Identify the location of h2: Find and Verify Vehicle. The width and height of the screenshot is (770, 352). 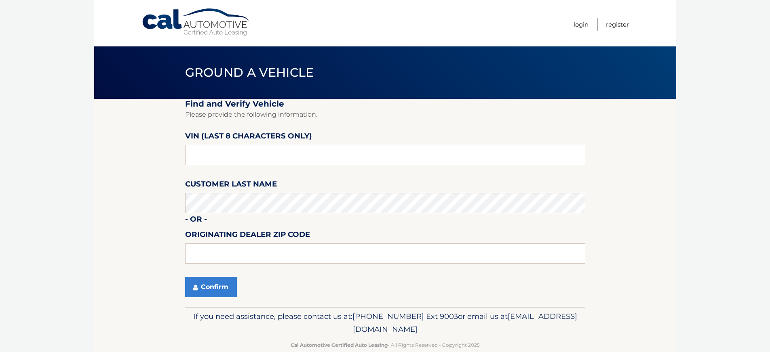
(385, 104).